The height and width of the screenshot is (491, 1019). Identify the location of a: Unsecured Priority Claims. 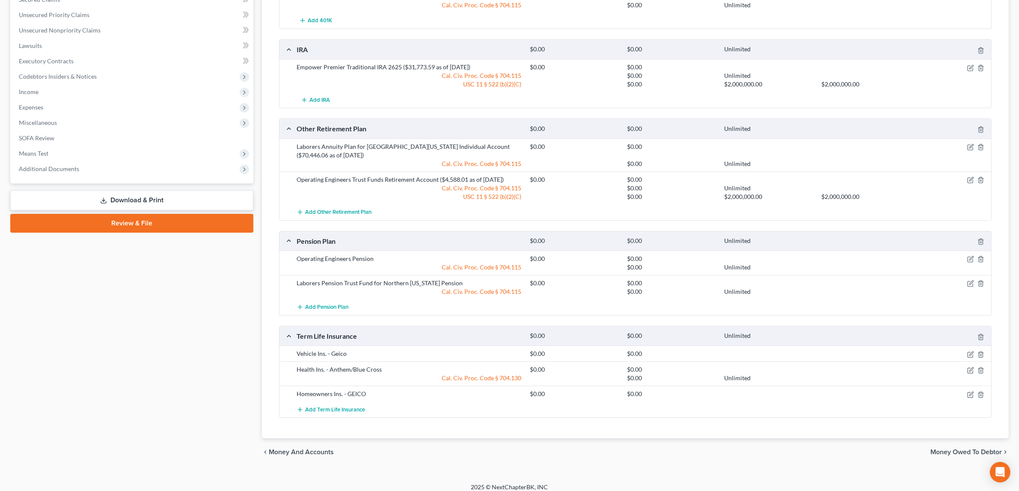
(133, 15).